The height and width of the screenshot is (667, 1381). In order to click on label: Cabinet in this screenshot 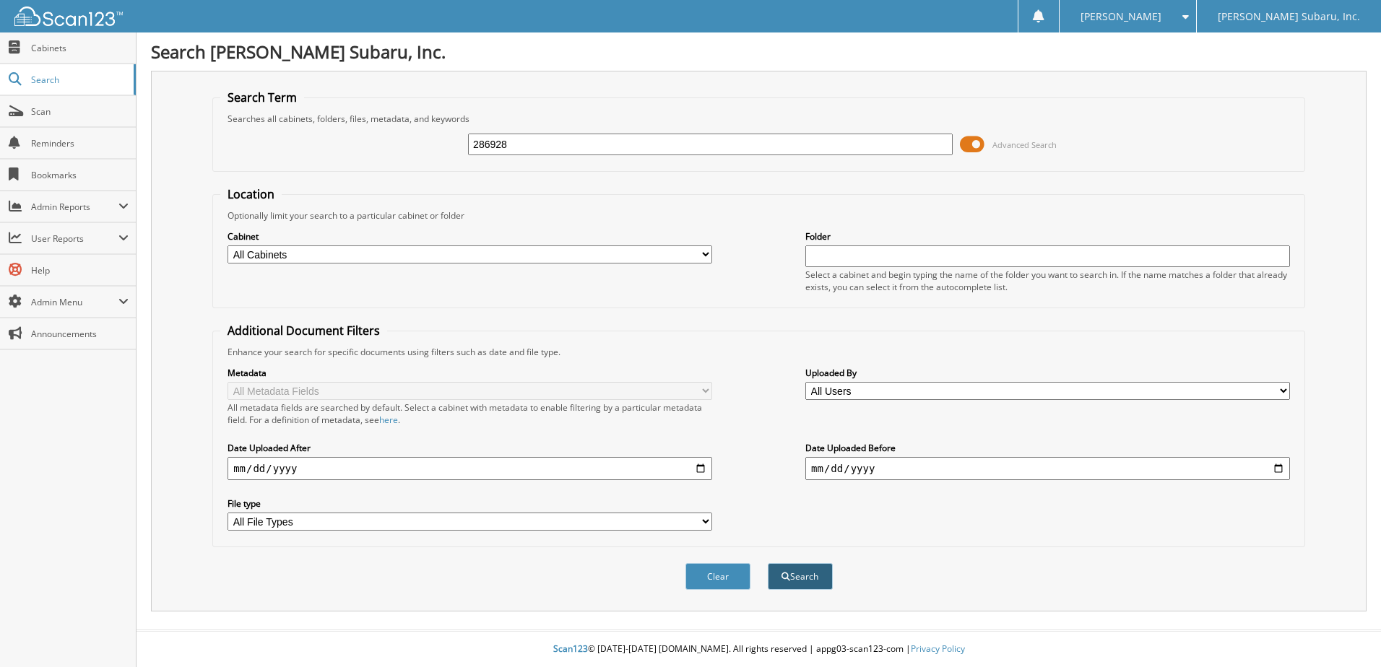, I will do `click(469, 236)`.